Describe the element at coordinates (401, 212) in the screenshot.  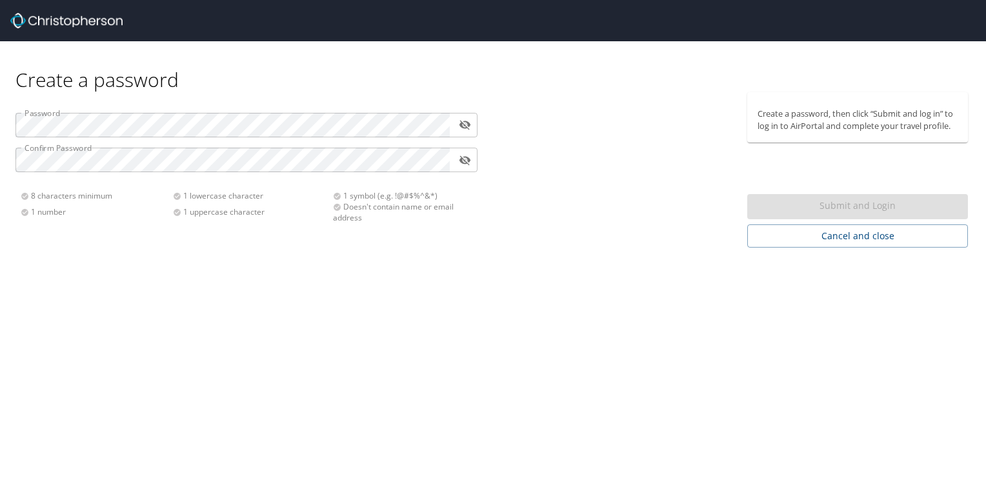
I see `div: Doesn't contain name or email address` at that location.